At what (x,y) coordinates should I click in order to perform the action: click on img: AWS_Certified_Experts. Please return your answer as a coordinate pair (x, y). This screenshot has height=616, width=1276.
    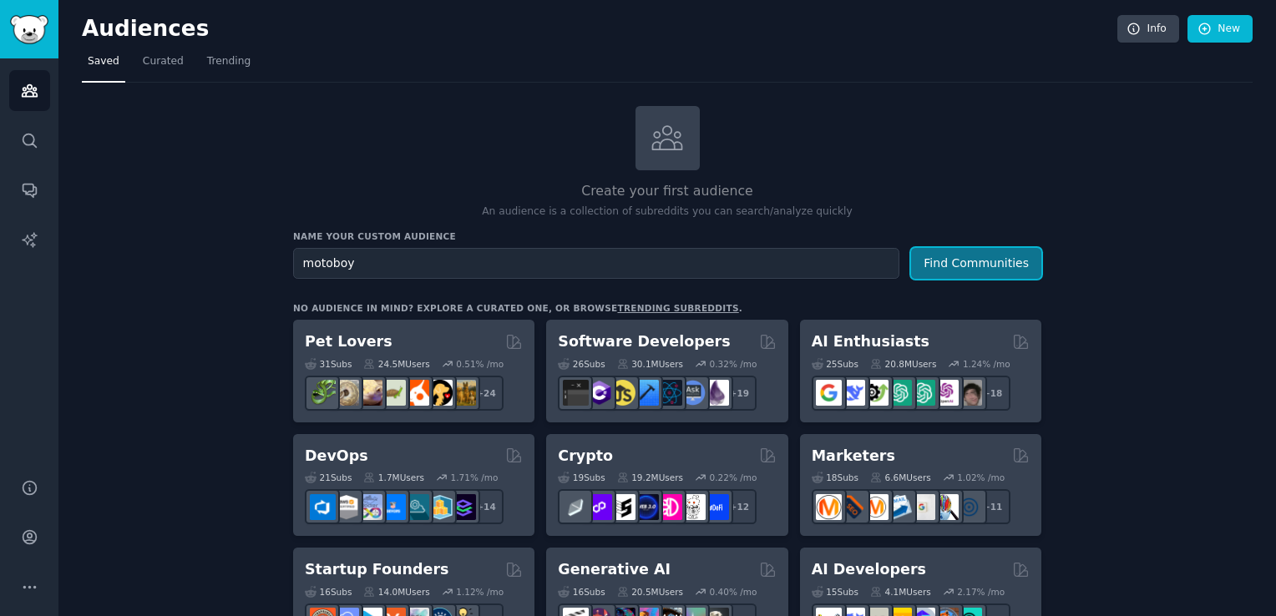
    Looking at the image, I should click on (346, 507).